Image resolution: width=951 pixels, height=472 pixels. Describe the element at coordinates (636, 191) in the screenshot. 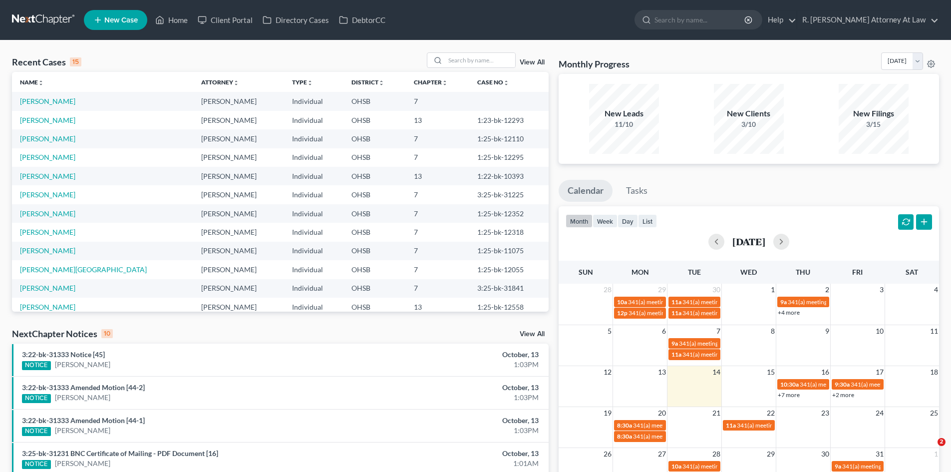

I see `a: Tasks` at that location.